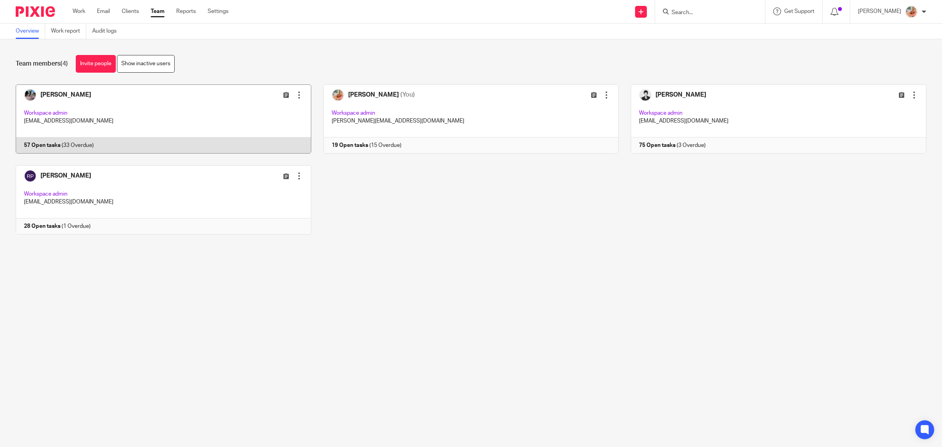 This screenshot has width=942, height=447. What do you see at coordinates (79, 11) in the screenshot?
I see `a: Work` at bounding box center [79, 11].